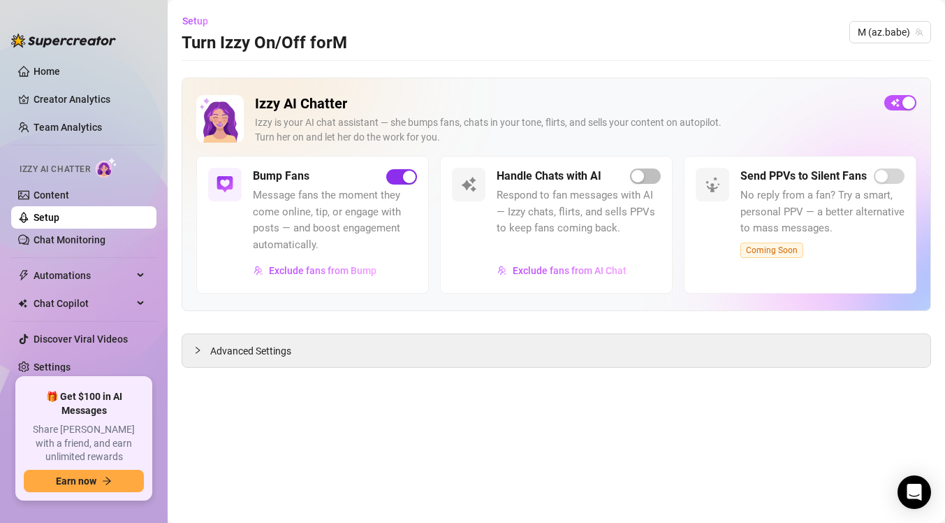  I want to click on span: arrow-right, so click(107, 481).